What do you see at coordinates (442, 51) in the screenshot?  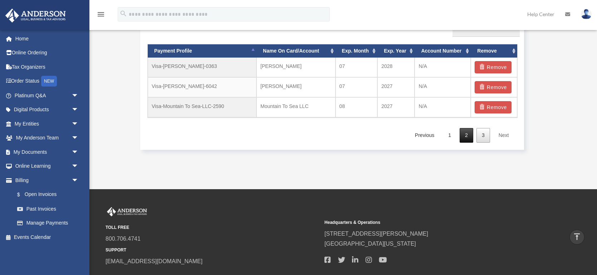 I see `th: Account Number: activate to sort column ascending` at bounding box center [442, 51].